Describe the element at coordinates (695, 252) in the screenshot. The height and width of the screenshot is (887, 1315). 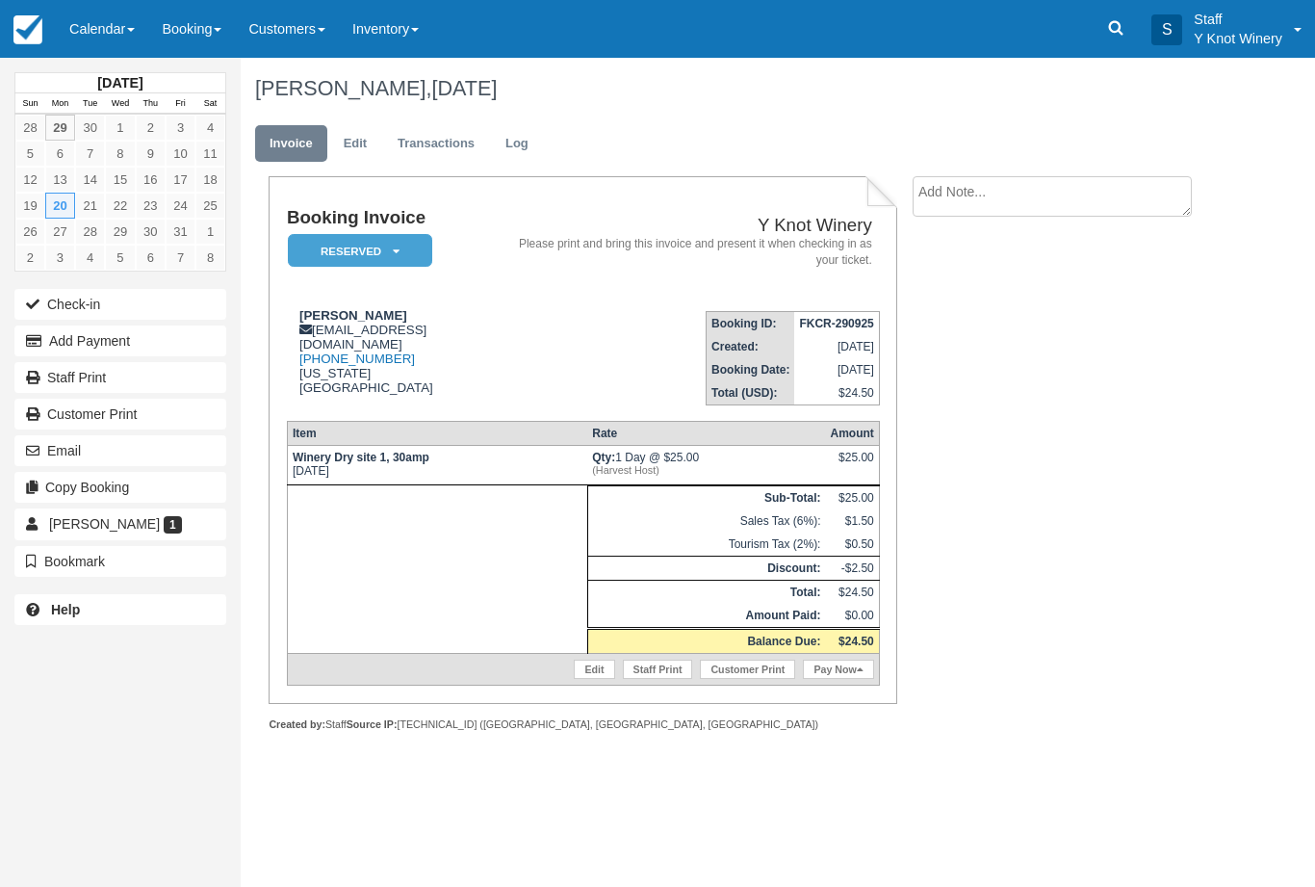
I see `address: Please print and bring this invoice and present it when checking in as your ticket.` at that location.